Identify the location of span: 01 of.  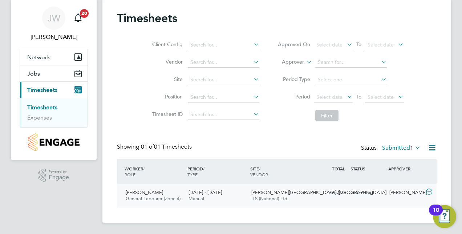
(148, 147).